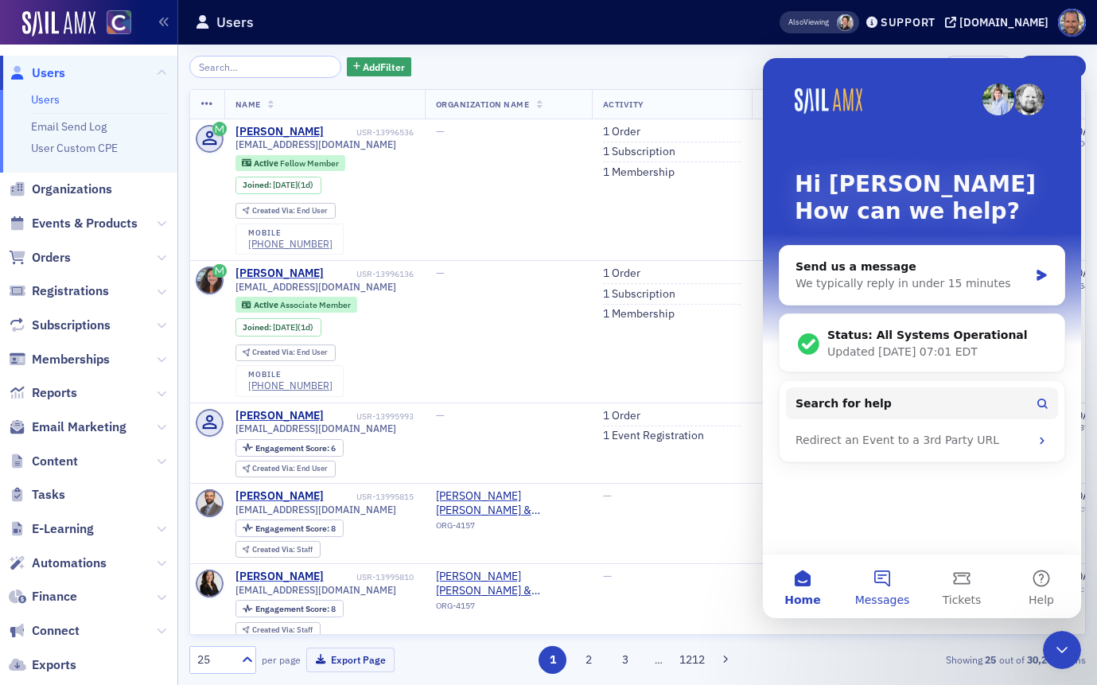 This screenshot has width=1097, height=685. I want to click on button: Messages, so click(119, 528).